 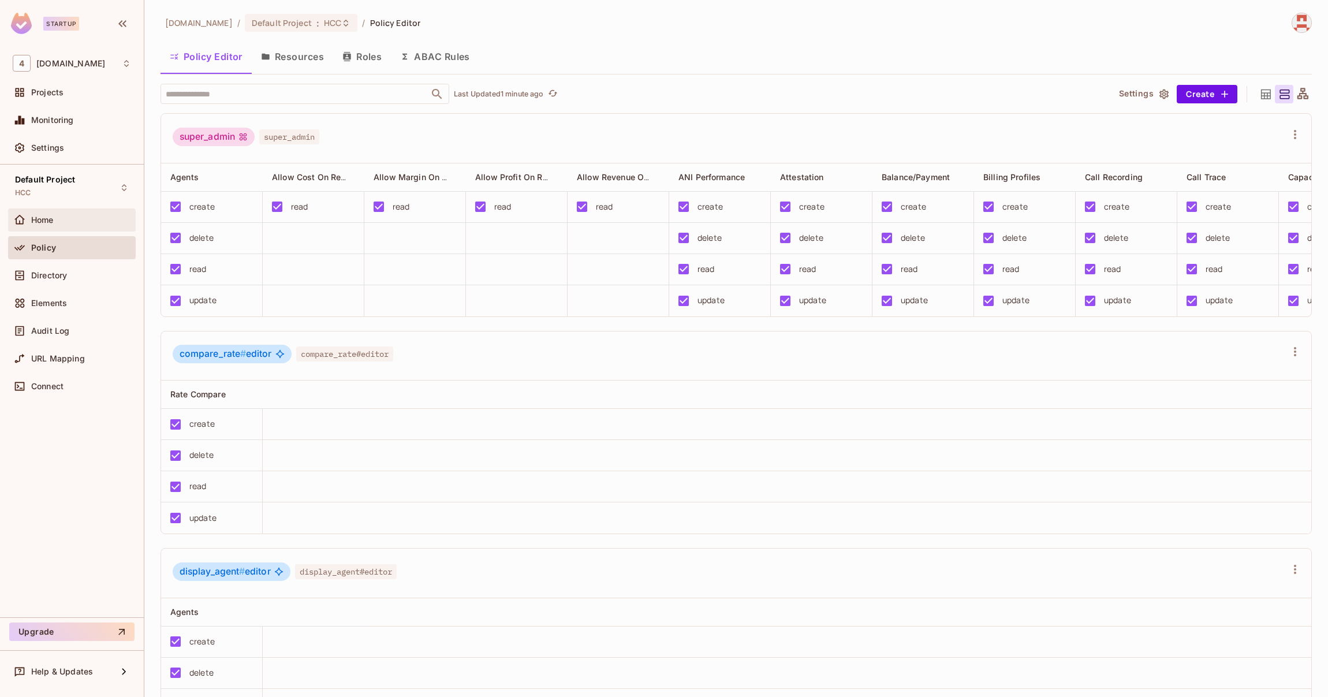 What do you see at coordinates (1301, 23) in the screenshot?
I see `img: abrar.gohar@46labs.com` at bounding box center [1301, 23].